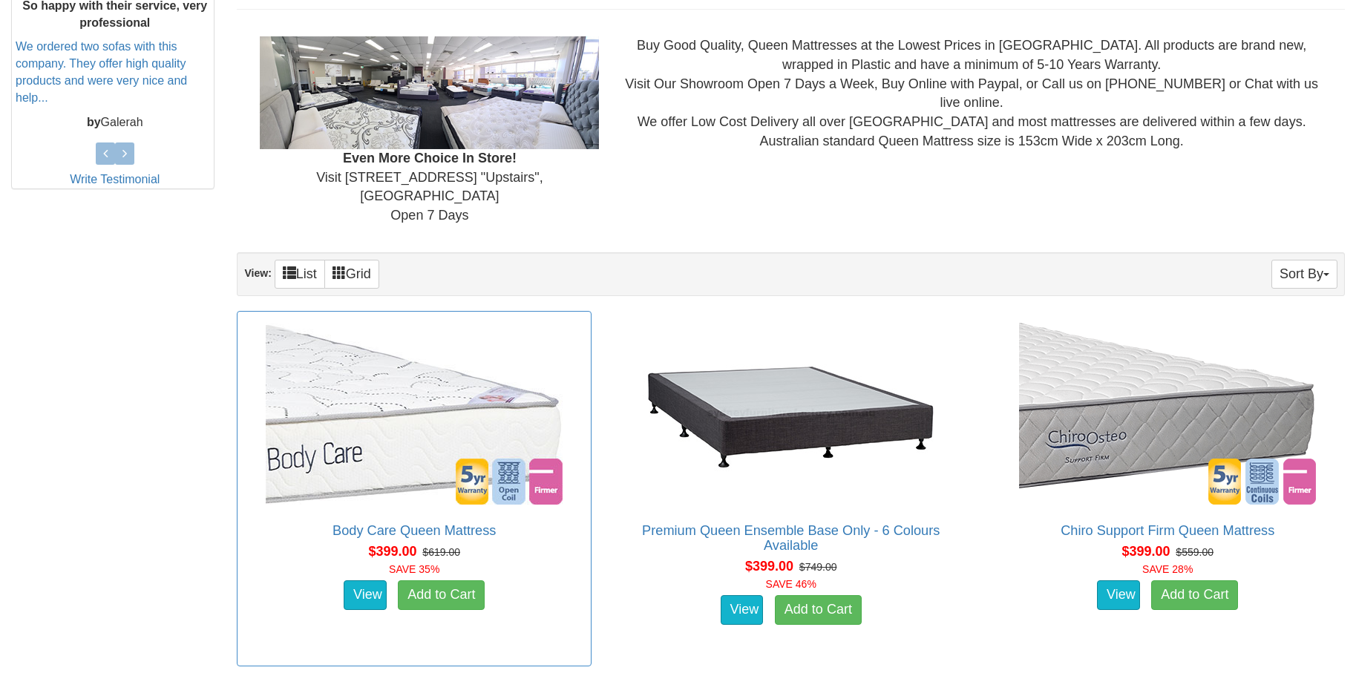  Describe the element at coordinates (1167, 413) in the screenshot. I see `img: Chiro Support Firm Queen Mattress` at that location.